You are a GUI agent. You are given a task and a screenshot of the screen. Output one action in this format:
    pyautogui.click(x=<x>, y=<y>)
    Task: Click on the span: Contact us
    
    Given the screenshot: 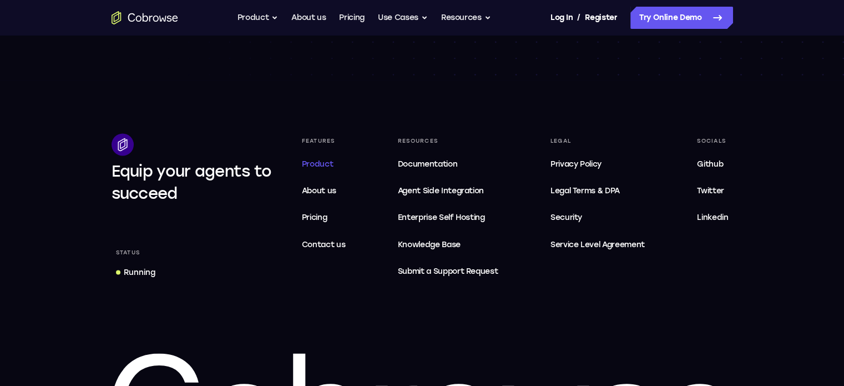 What is the action you would take?
    pyautogui.click(x=324, y=244)
    